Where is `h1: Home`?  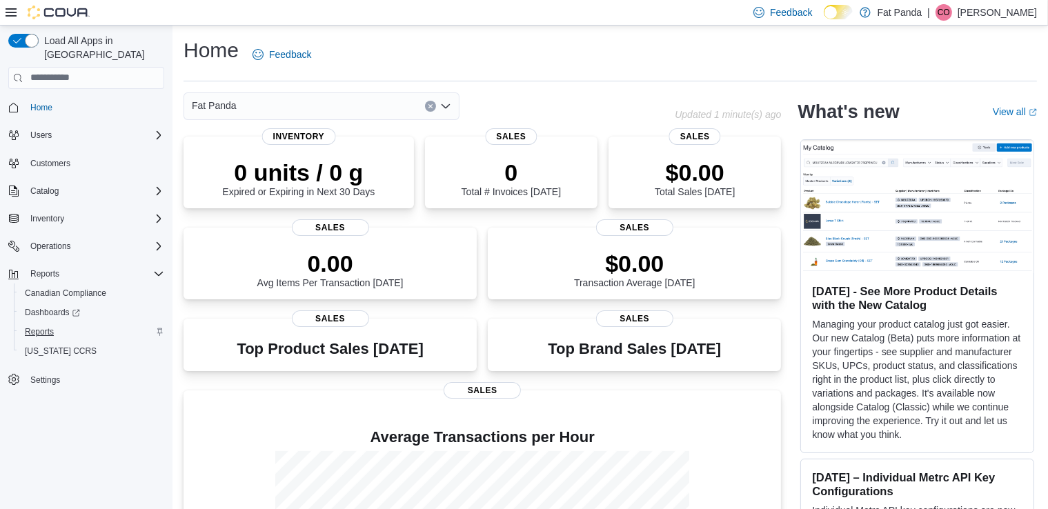 h1: Home is located at coordinates (211, 50).